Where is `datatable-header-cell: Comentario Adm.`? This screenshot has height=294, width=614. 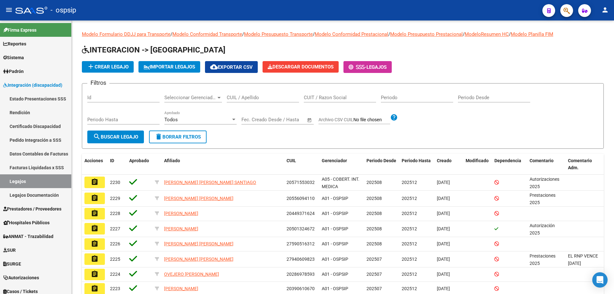
datatable-header-cell: Comentario Adm. is located at coordinates (585, 164).